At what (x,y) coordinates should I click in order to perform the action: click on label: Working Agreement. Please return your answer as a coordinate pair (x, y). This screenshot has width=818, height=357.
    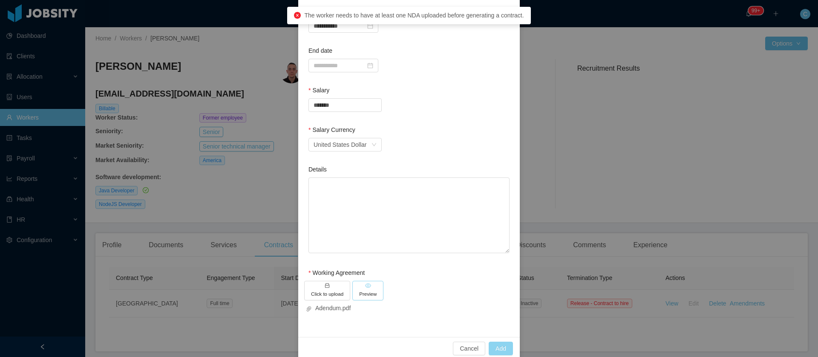
    Looking at the image, I should click on (336, 273).